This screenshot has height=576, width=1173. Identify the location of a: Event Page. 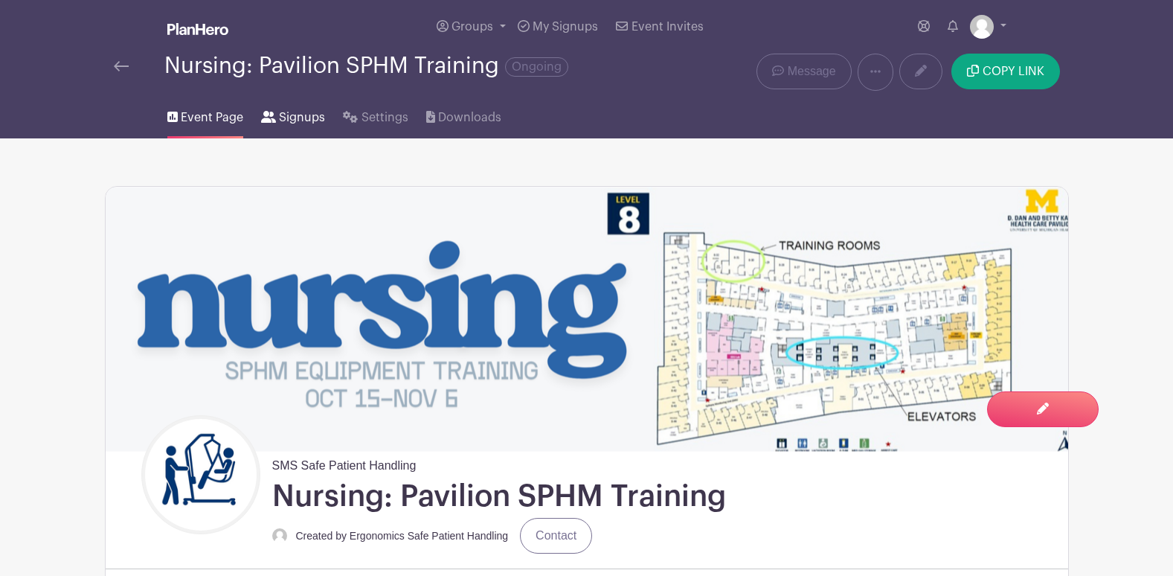
(205, 115).